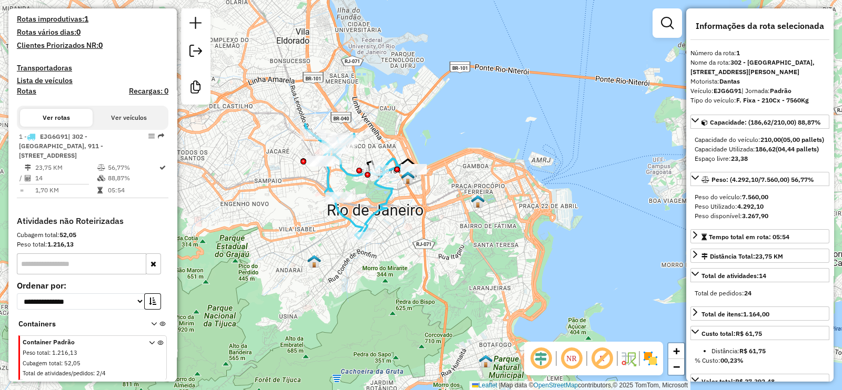  Describe the element at coordinates (56, 118) in the screenshot. I see `button: Ver rotas` at that location.